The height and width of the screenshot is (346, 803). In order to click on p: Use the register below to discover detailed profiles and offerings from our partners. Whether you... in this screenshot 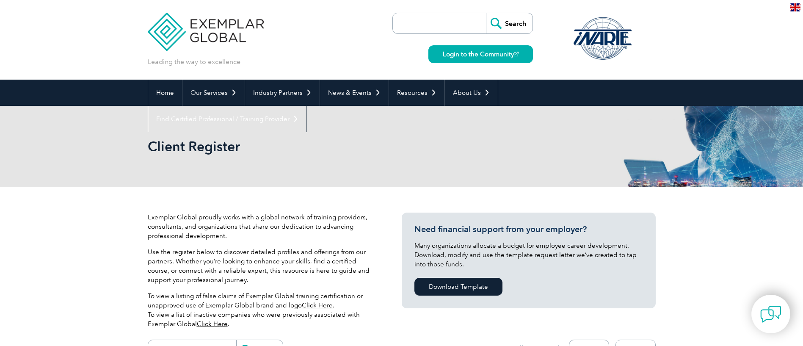, I will do `click(262, 266)`.